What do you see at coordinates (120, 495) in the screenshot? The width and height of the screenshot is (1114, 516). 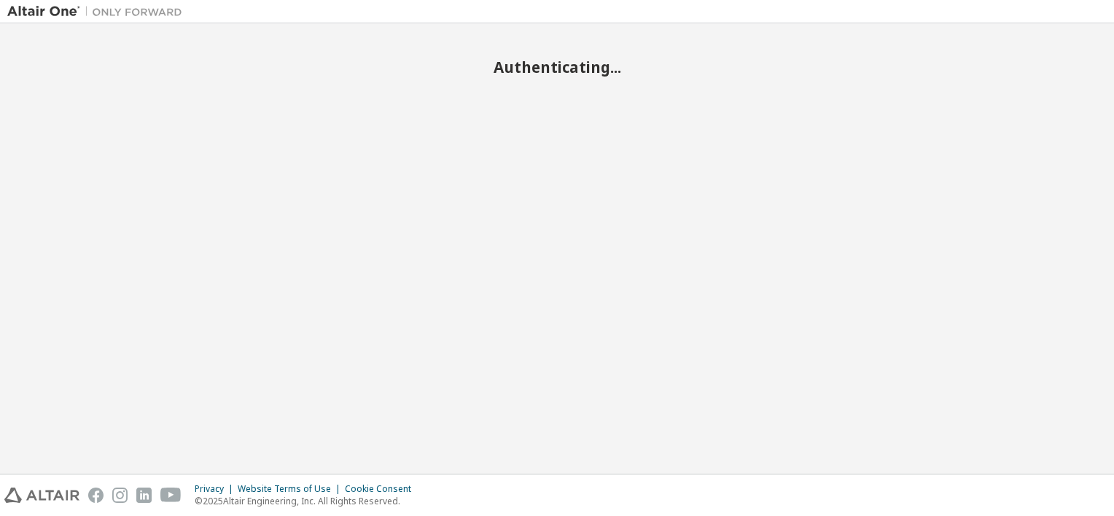 I see `img: instagram.svg` at bounding box center [120, 495].